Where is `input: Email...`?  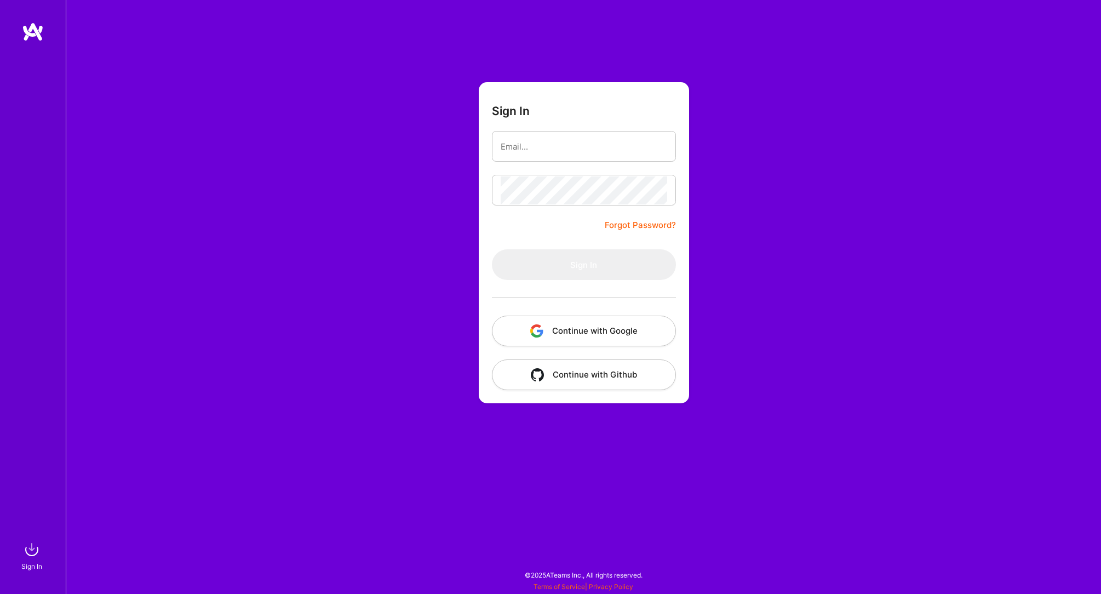 input: Email... is located at coordinates (584, 146).